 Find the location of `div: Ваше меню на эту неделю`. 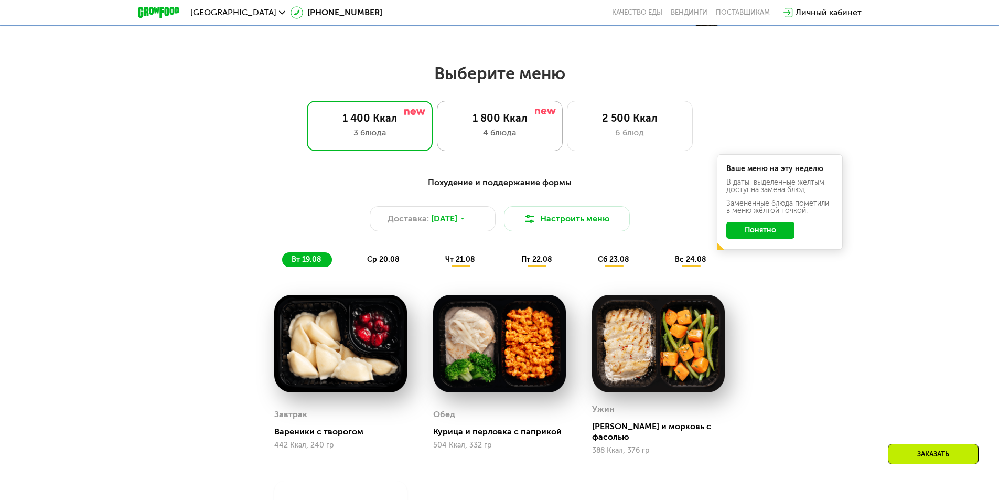

div: Ваше меню на эту неделю is located at coordinates (780, 169).